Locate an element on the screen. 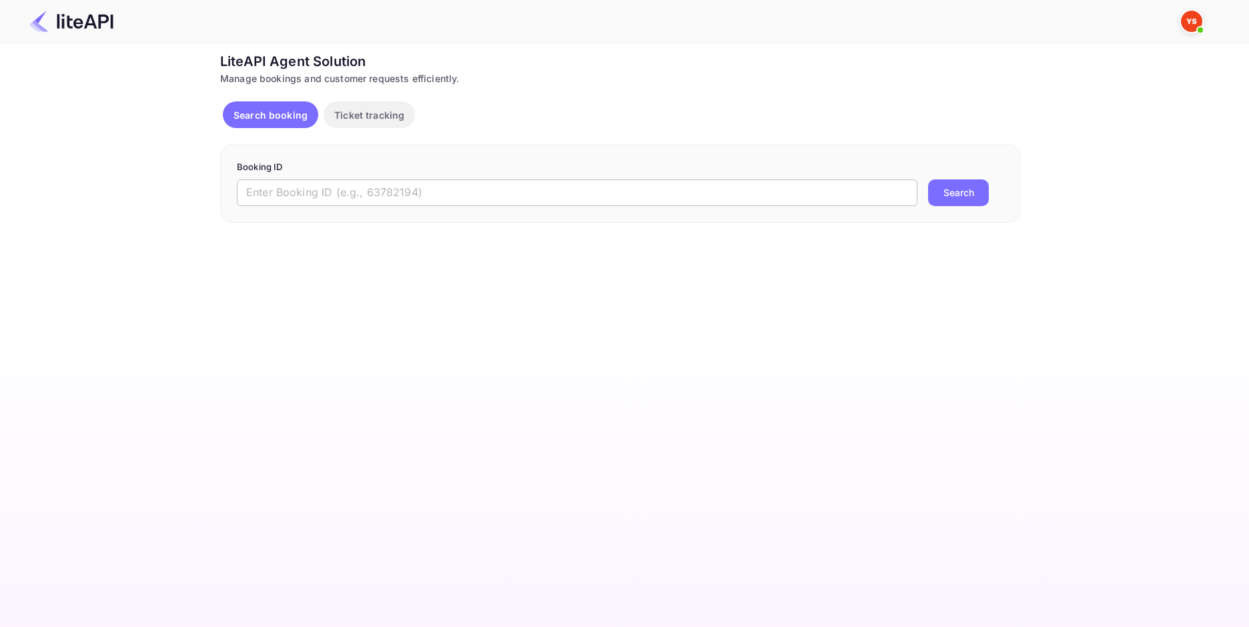  div: Manage bookings and customer requests efficiently. is located at coordinates (620, 78).